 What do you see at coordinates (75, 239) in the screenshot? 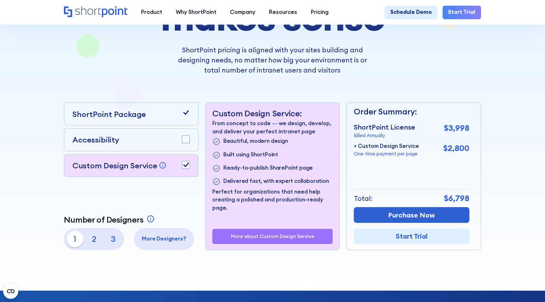
I see `p: 1` at bounding box center [75, 239].